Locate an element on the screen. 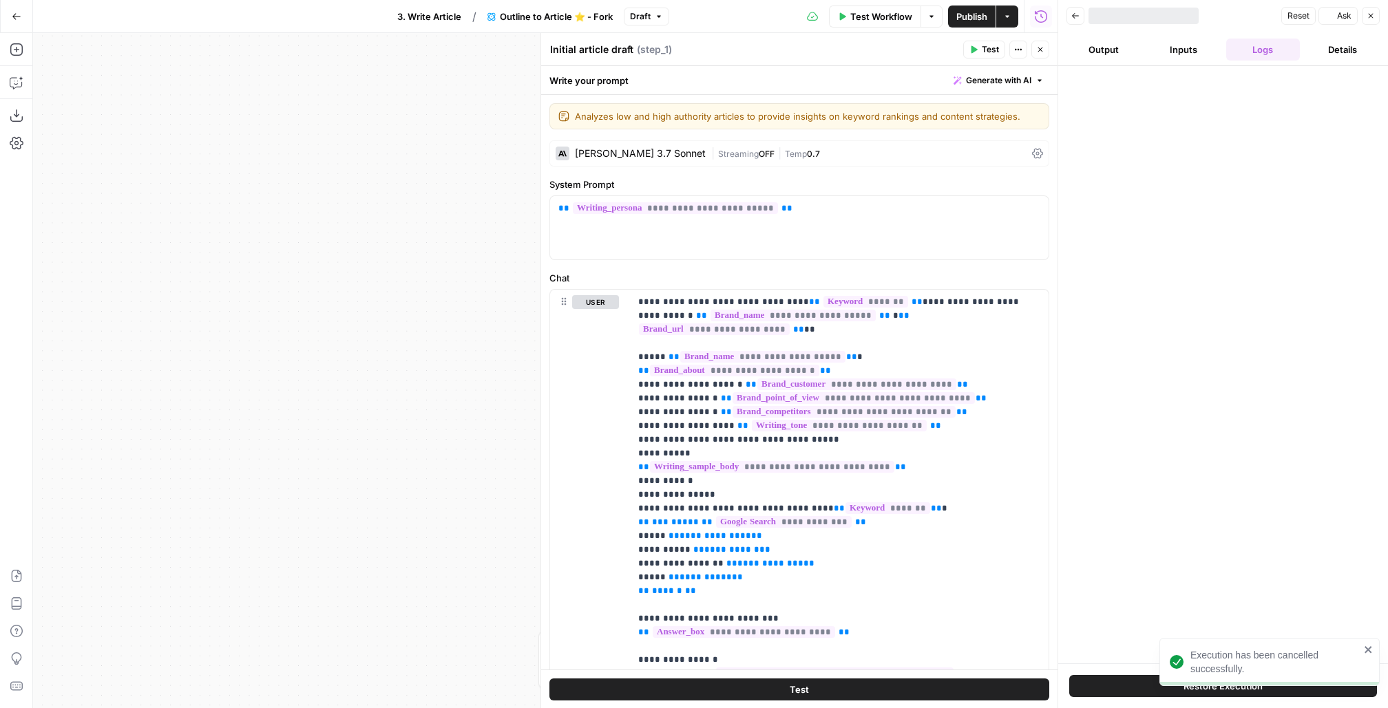 The height and width of the screenshot is (708, 1388). span: Restore Execution is located at coordinates (1223, 686).